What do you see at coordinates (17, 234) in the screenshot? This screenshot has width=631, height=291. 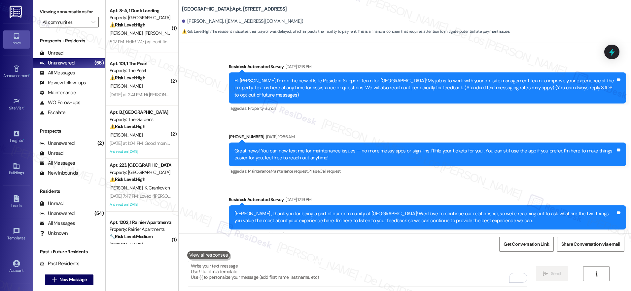 I see `a: Templates •` at bounding box center [17, 234].